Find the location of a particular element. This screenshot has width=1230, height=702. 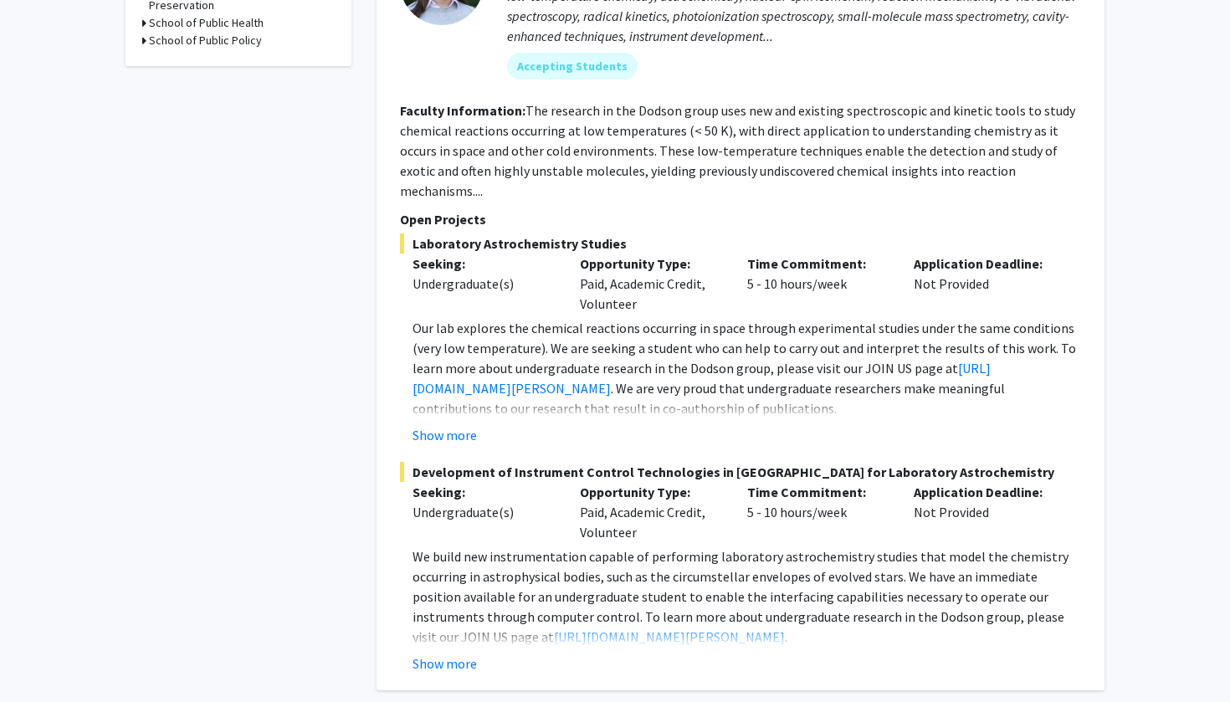

fg-read-more: The research in the Dodson group uses new and existing spectroscopic and kinetic tools to study c... is located at coordinates (737, 151).